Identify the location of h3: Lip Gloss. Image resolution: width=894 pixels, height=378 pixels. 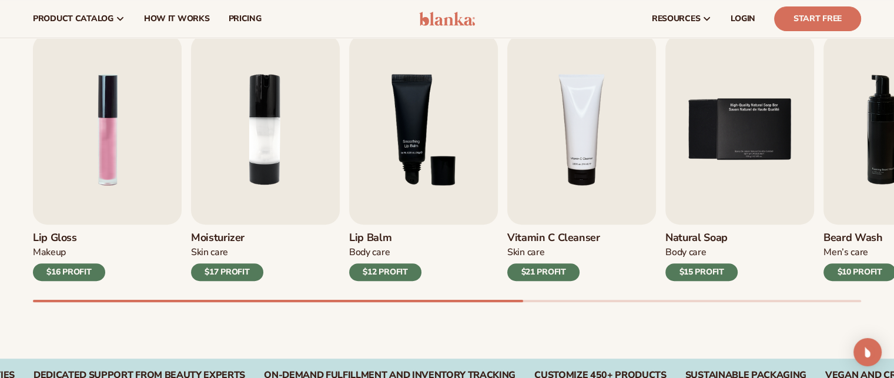
(69, 238).